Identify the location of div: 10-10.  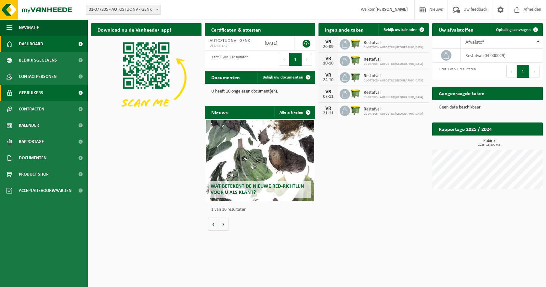
(329, 63).